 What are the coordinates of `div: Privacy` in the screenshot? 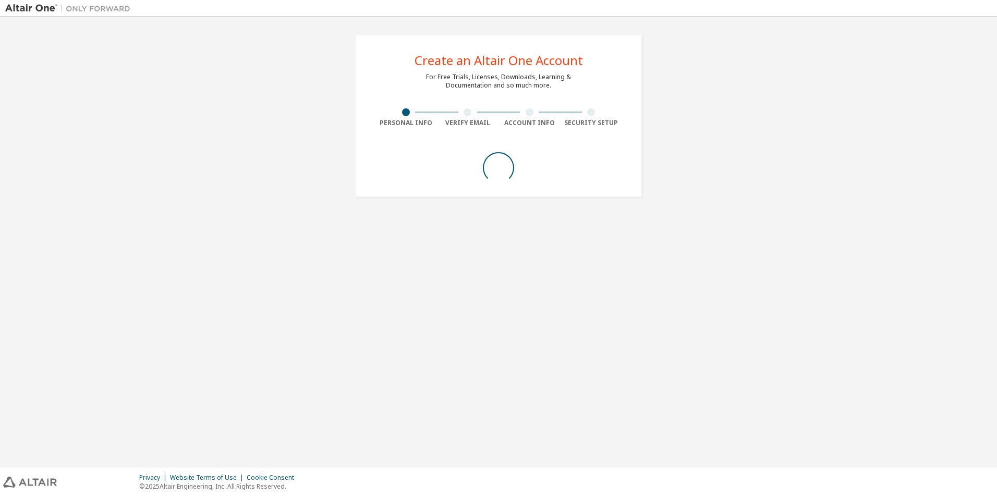 It's located at (154, 478).